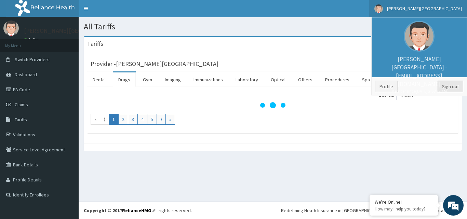 This screenshot has height=219, width=467. What do you see at coordinates (247, 80) in the screenshot?
I see `a: Laboratory` at bounding box center [247, 80].